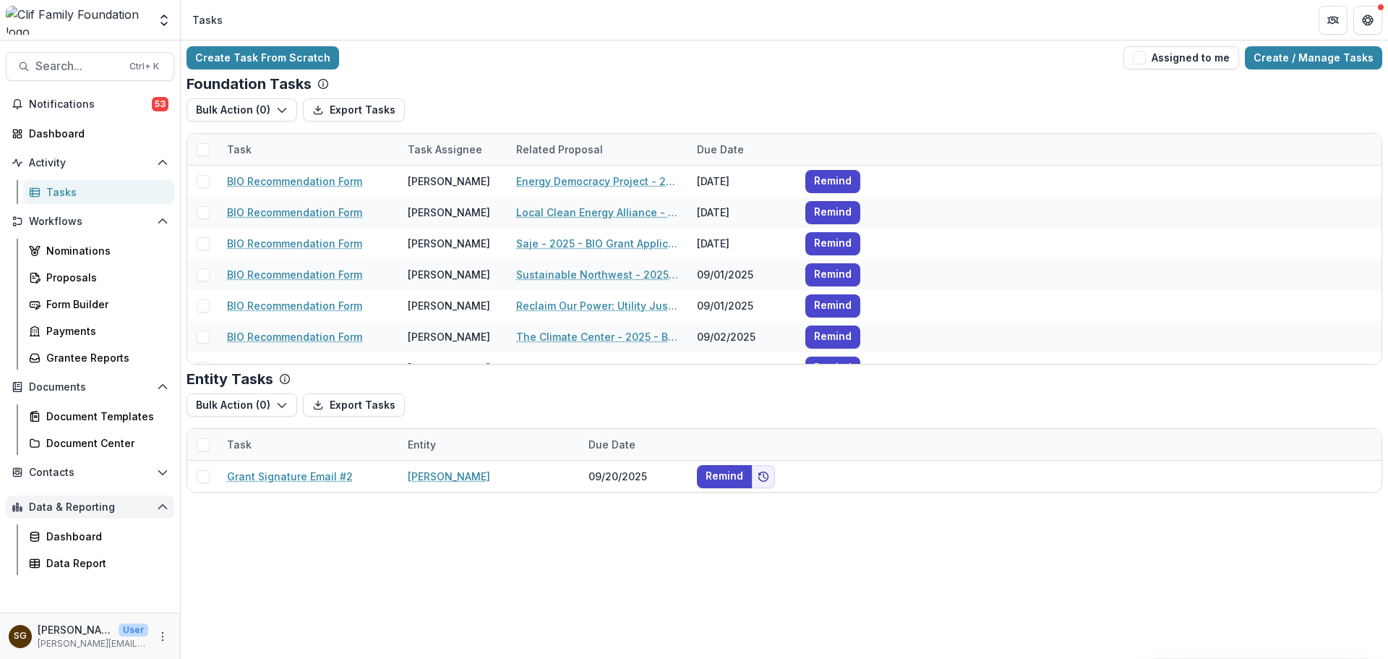  I want to click on span: Activity, so click(90, 163).